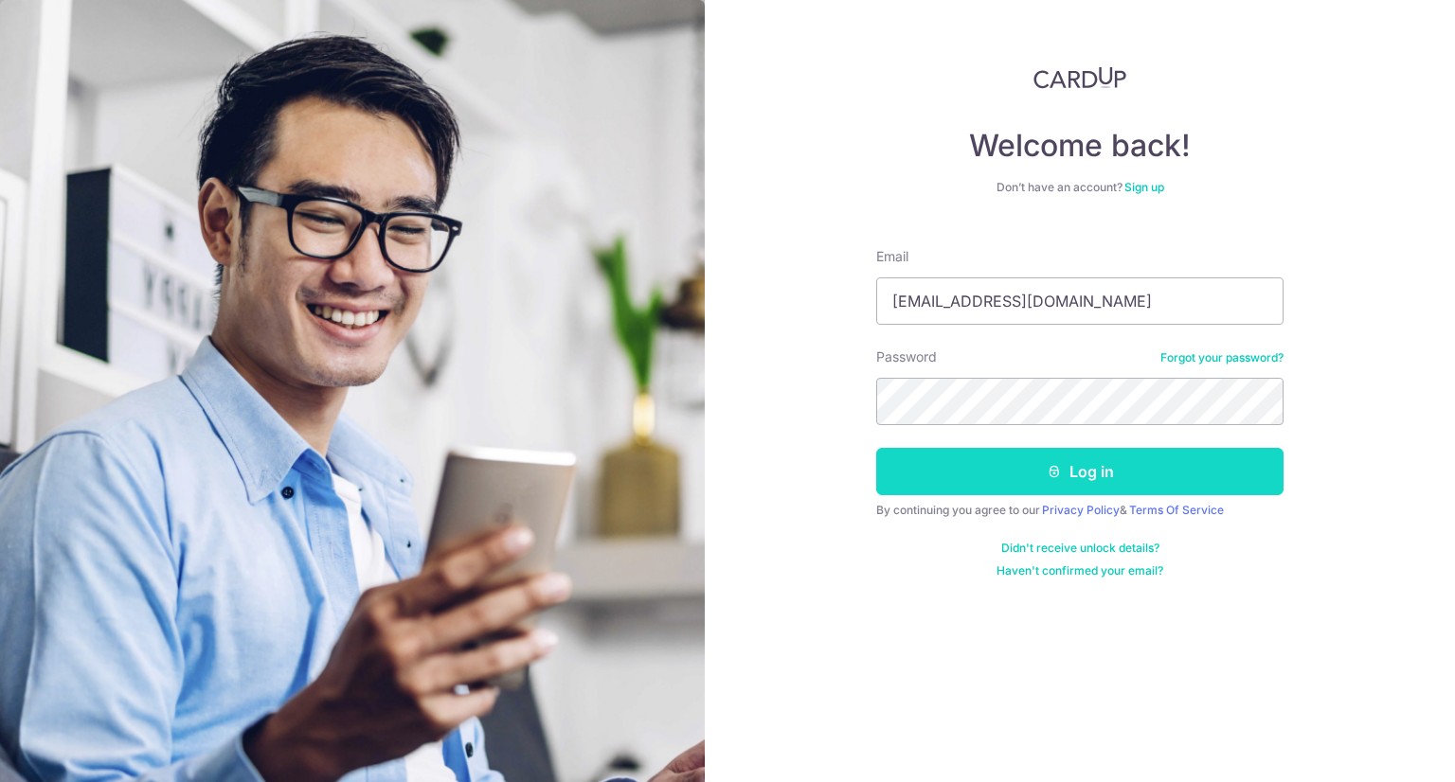 The height and width of the screenshot is (782, 1455). I want to click on a: Privacy Policy, so click(1081, 509).